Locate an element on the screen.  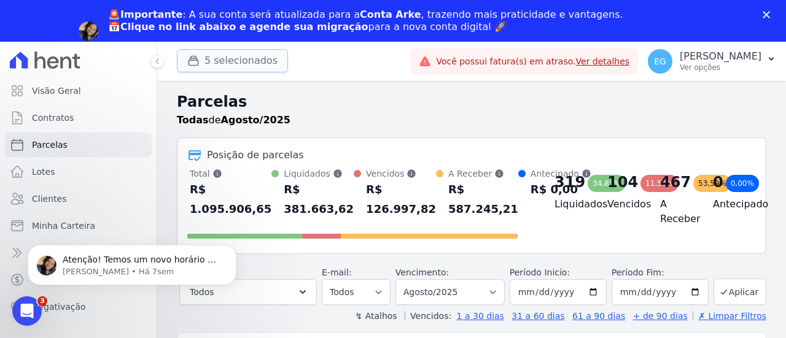
a: ✗ Limpar Filtros is located at coordinates (729, 316).